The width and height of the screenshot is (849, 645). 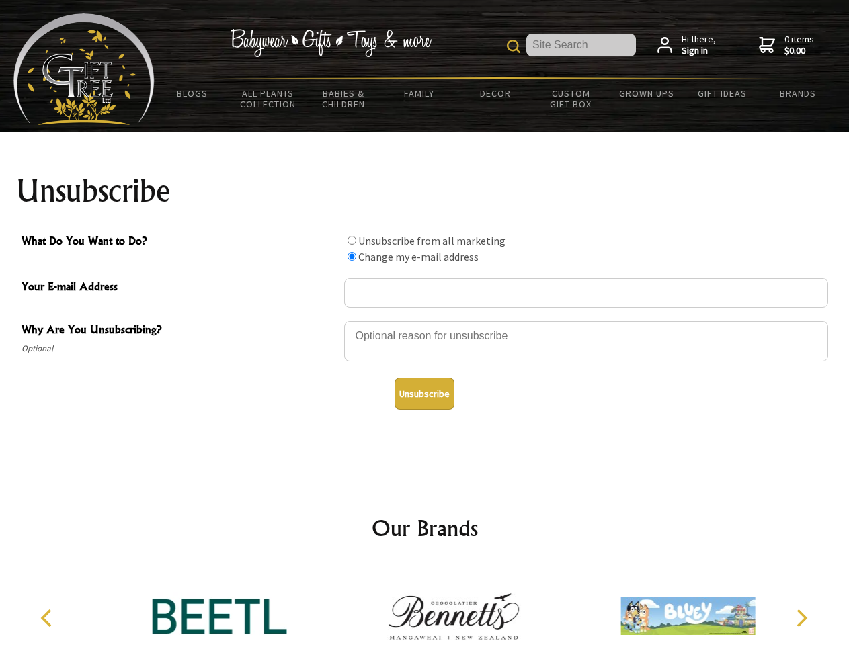 I want to click on strong: $0.00, so click(x=799, y=51).